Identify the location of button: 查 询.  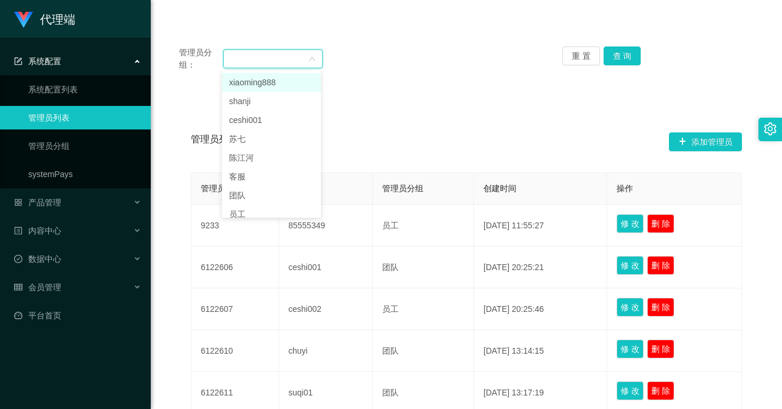
(623, 56).